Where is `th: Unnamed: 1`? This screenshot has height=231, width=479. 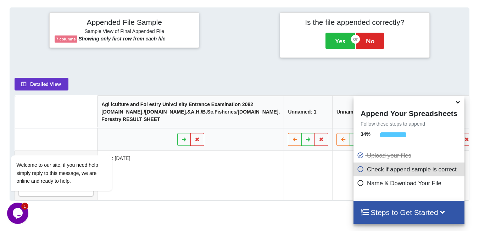 th: Unnamed: 1 is located at coordinates (308, 112).